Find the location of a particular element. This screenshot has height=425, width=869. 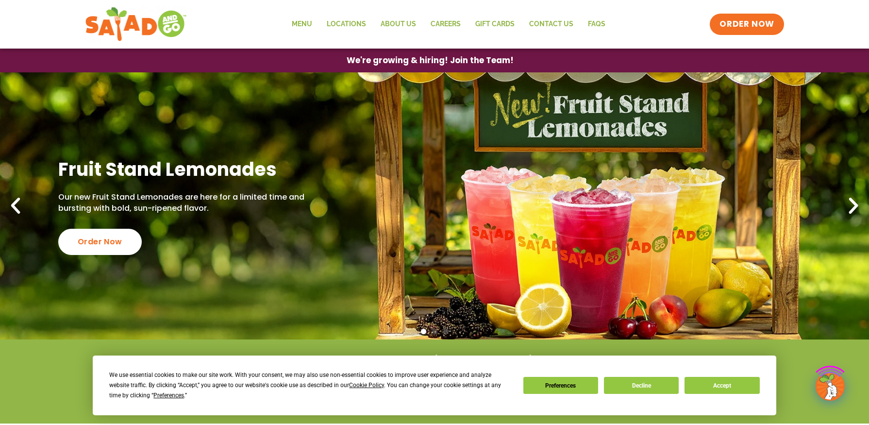

span: Preferences is located at coordinates (168, 395).